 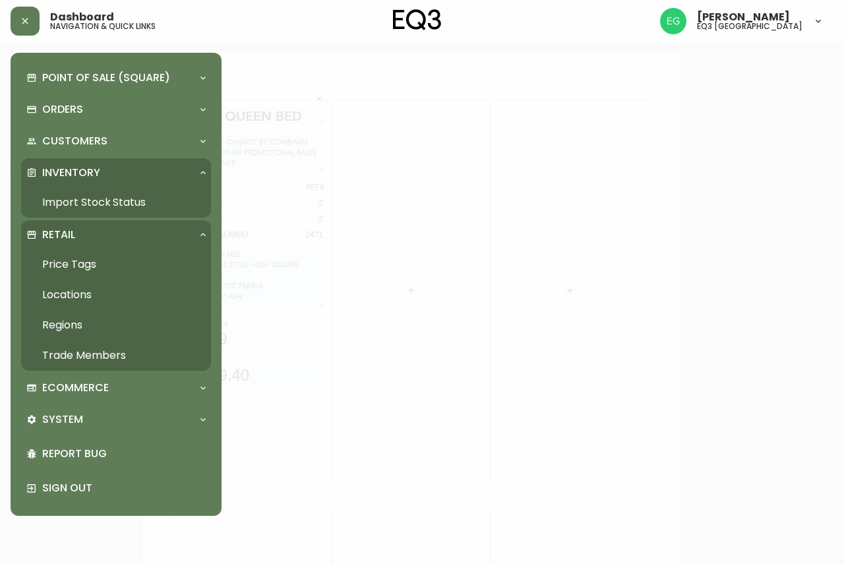 What do you see at coordinates (116, 235) in the screenshot?
I see `div: Retail` at bounding box center [116, 235].